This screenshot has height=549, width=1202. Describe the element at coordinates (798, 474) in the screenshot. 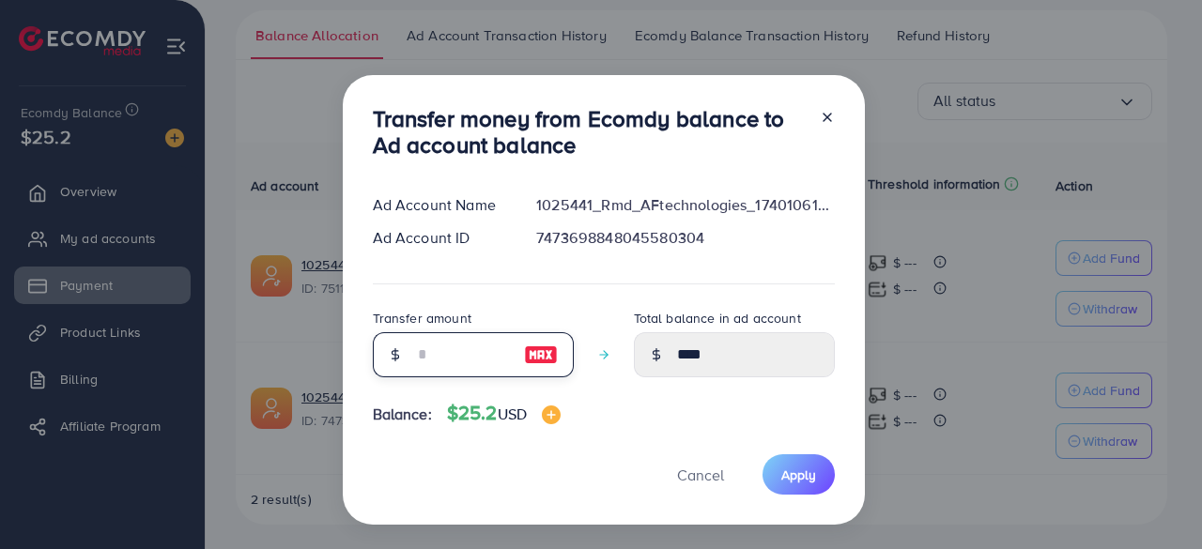

I see `button: Apply` at that location.